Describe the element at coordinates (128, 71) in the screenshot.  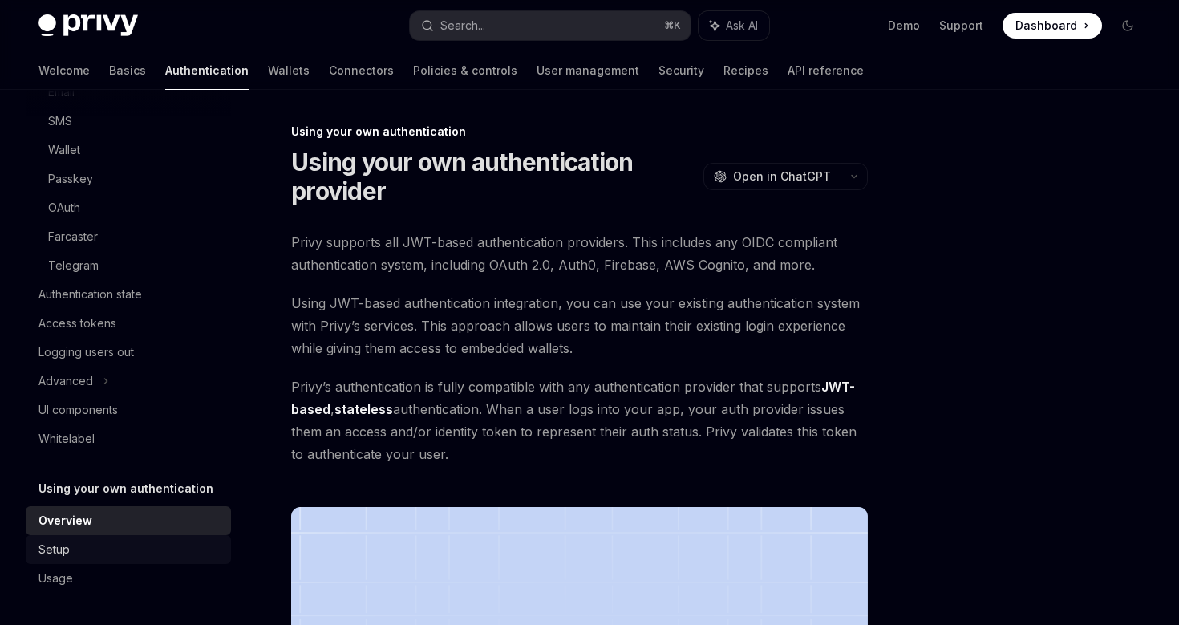
I see `a: Basics` at that location.